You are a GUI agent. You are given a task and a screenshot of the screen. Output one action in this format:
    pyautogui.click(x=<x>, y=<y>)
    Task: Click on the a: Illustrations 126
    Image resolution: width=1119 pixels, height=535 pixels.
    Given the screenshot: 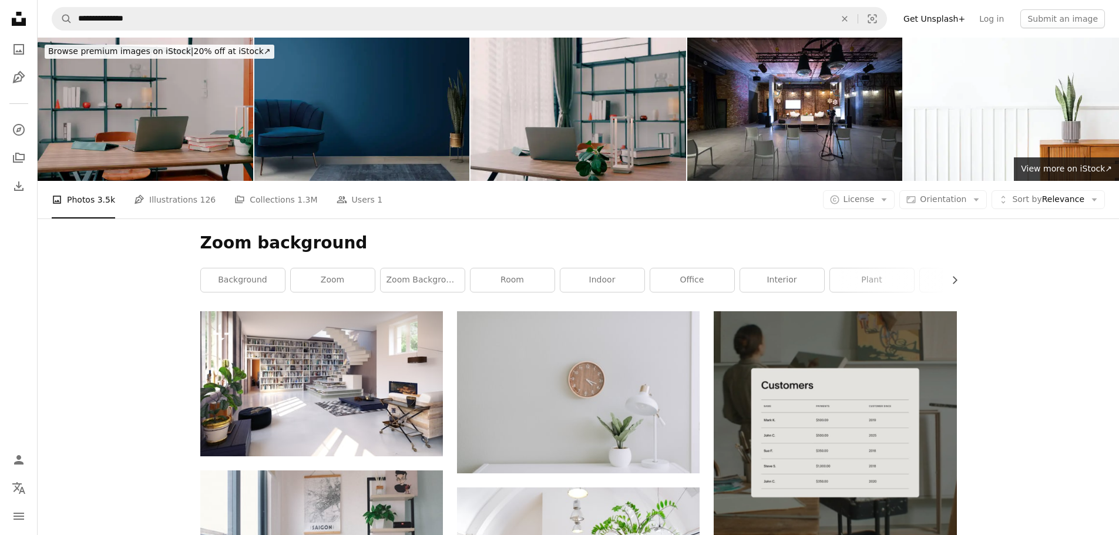 What is the action you would take?
    pyautogui.click(x=175, y=200)
    